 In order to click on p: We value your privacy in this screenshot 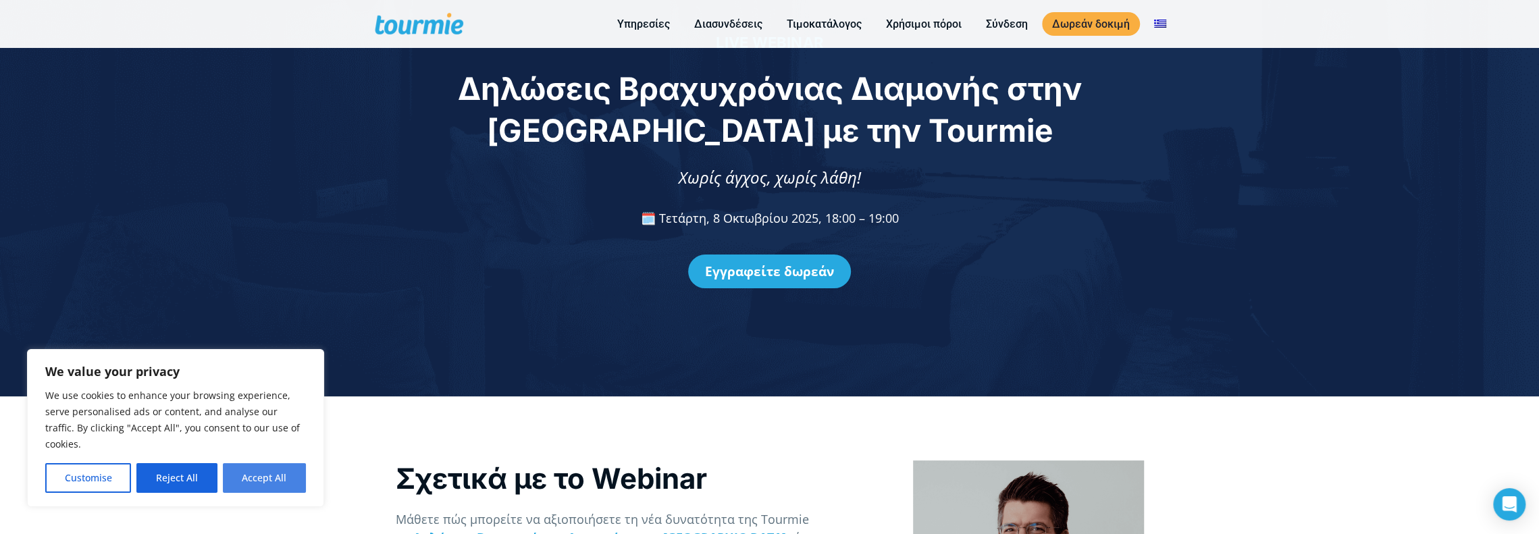, I will do `click(176, 371)`.